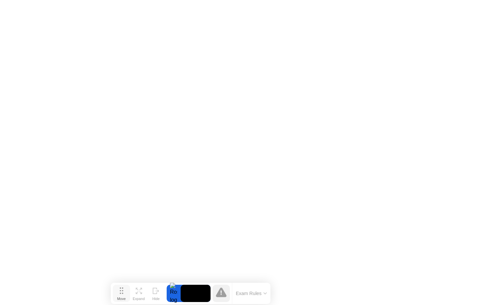 The width and height of the screenshot is (489, 305). I want to click on button: Hide, so click(156, 294).